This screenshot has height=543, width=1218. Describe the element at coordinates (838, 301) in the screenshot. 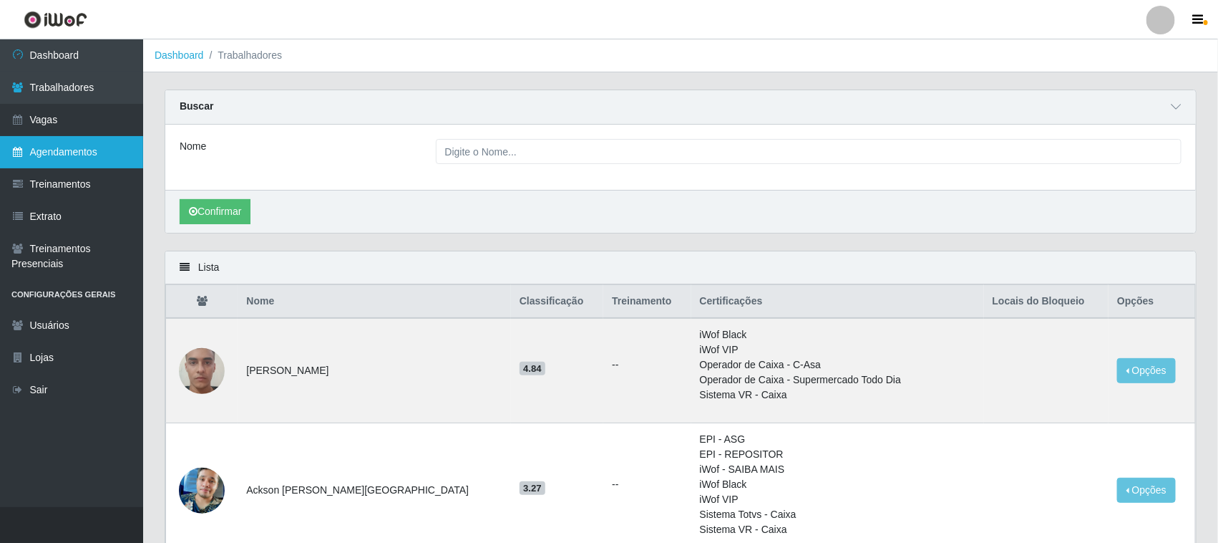

I see `th: Certificações` at that location.